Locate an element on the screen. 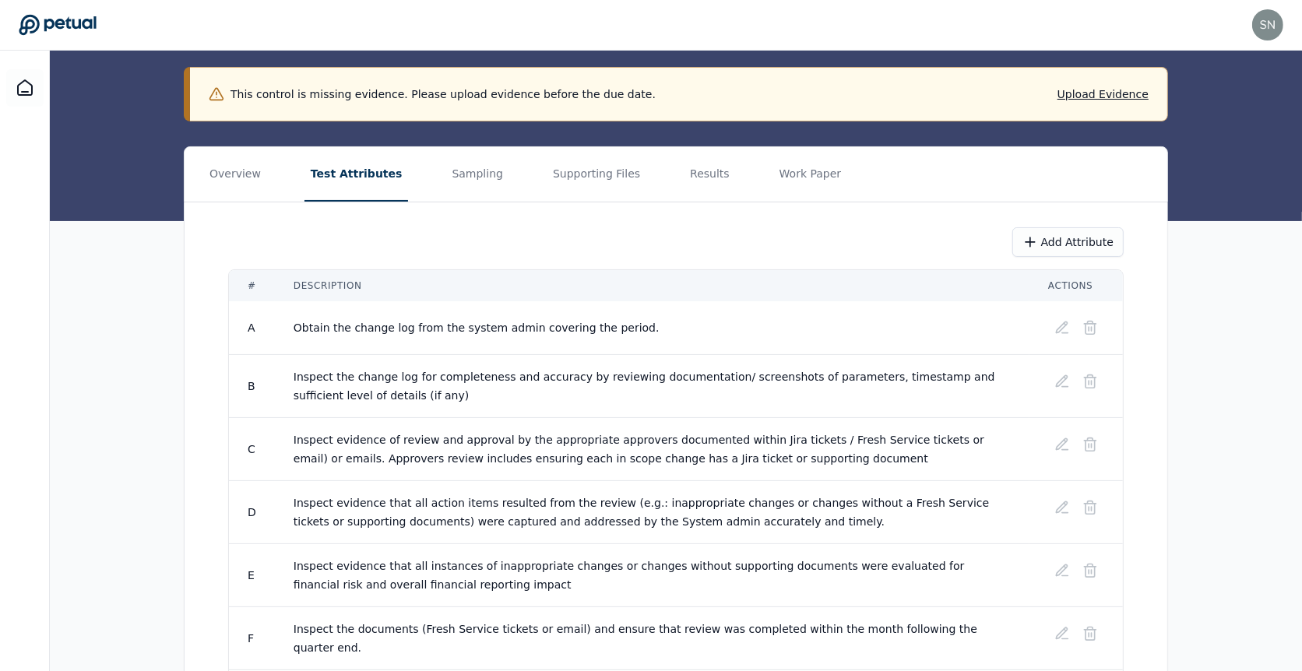 The height and width of the screenshot is (671, 1302). button: Add Attribute is located at coordinates (1068, 242).